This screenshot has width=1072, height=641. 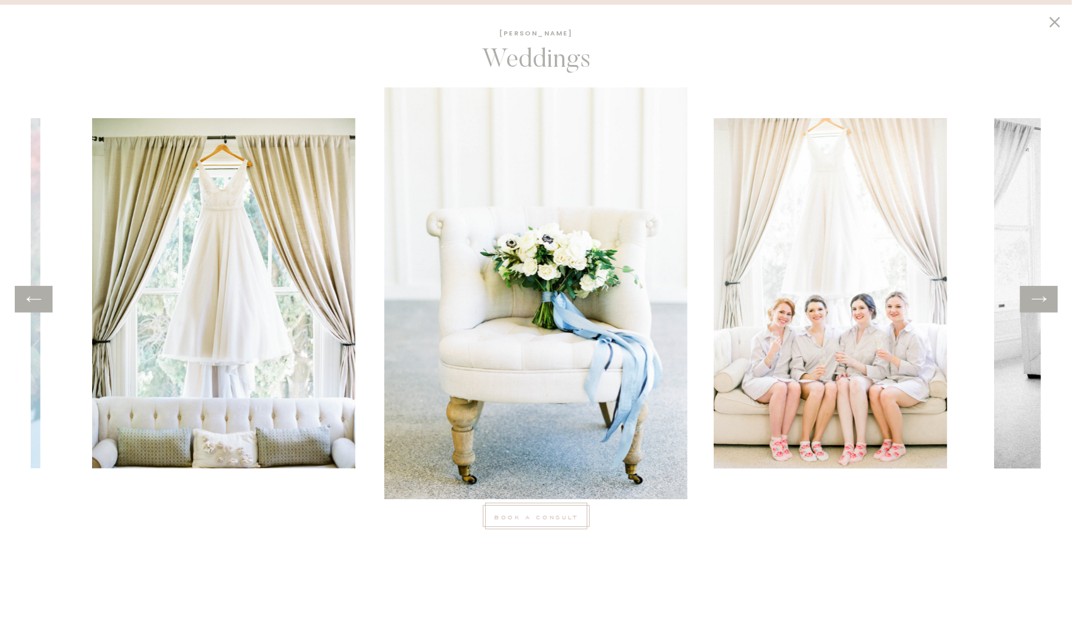 I want to click on h1: 01, so click(x=600, y=96).